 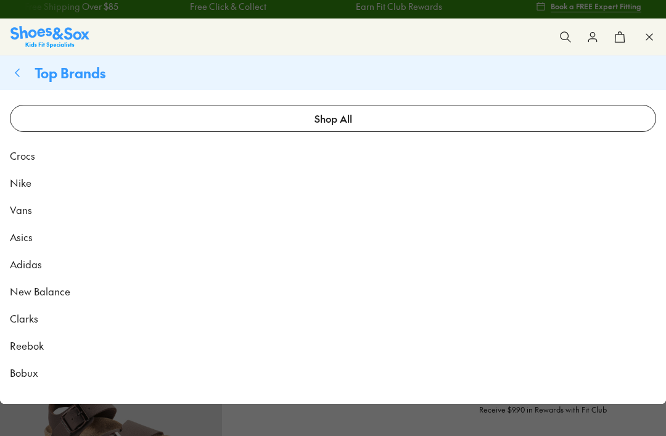 What do you see at coordinates (24, 372) in the screenshot?
I see `span: Bobux` at bounding box center [24, 372].